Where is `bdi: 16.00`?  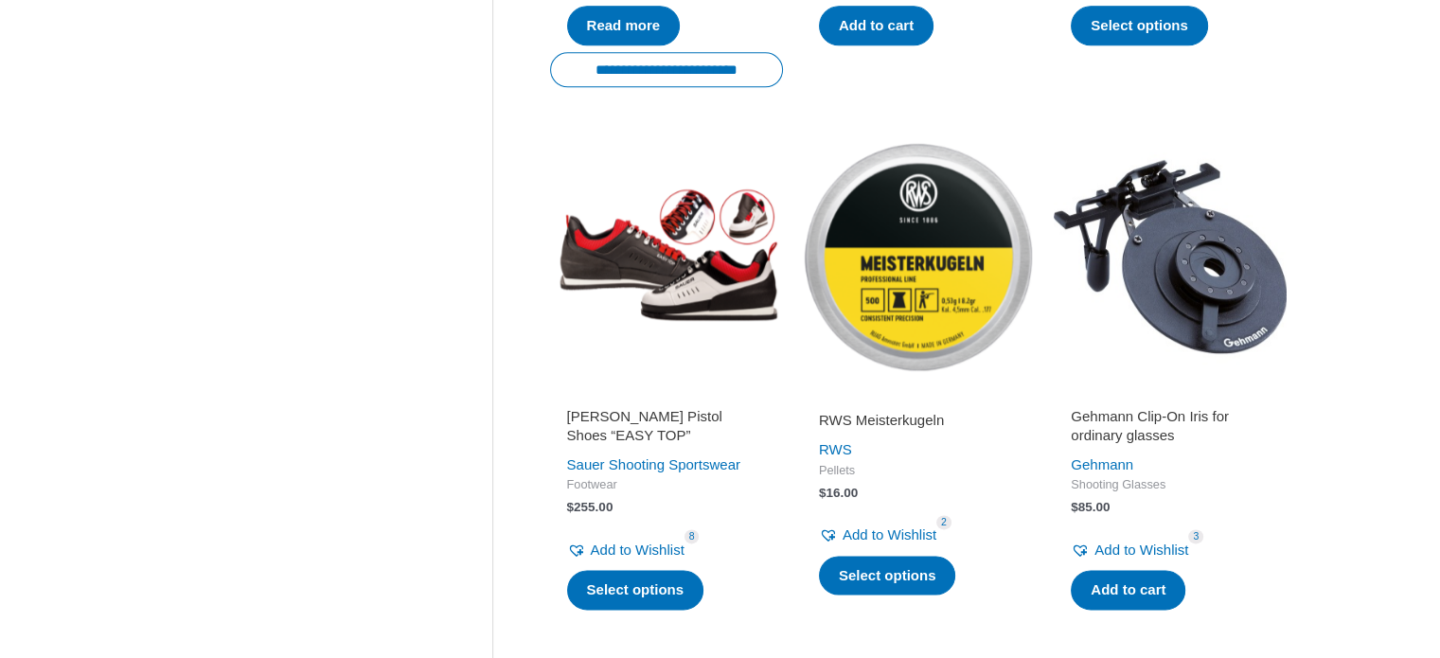 bdi: 16.00 is located at coordinates (838, 492).